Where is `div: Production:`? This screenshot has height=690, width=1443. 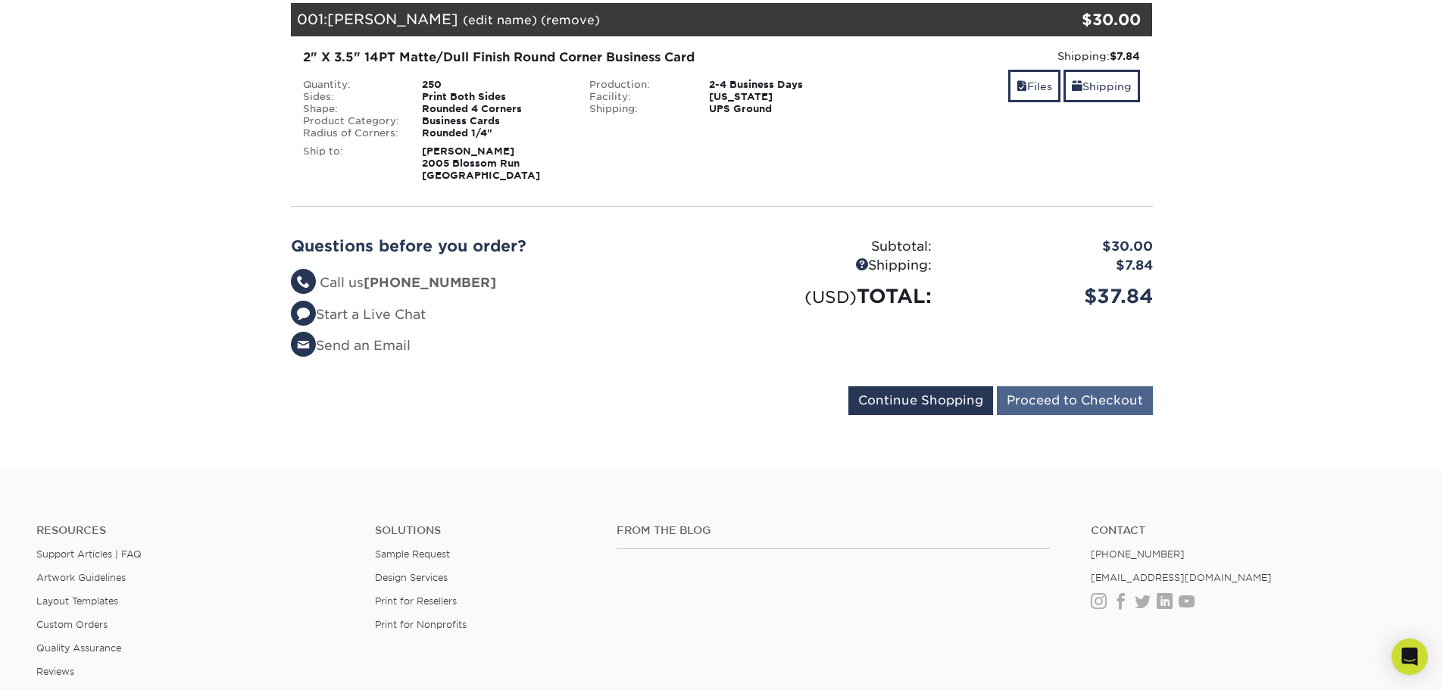 div: Production: is located at coordinates (638, 85).